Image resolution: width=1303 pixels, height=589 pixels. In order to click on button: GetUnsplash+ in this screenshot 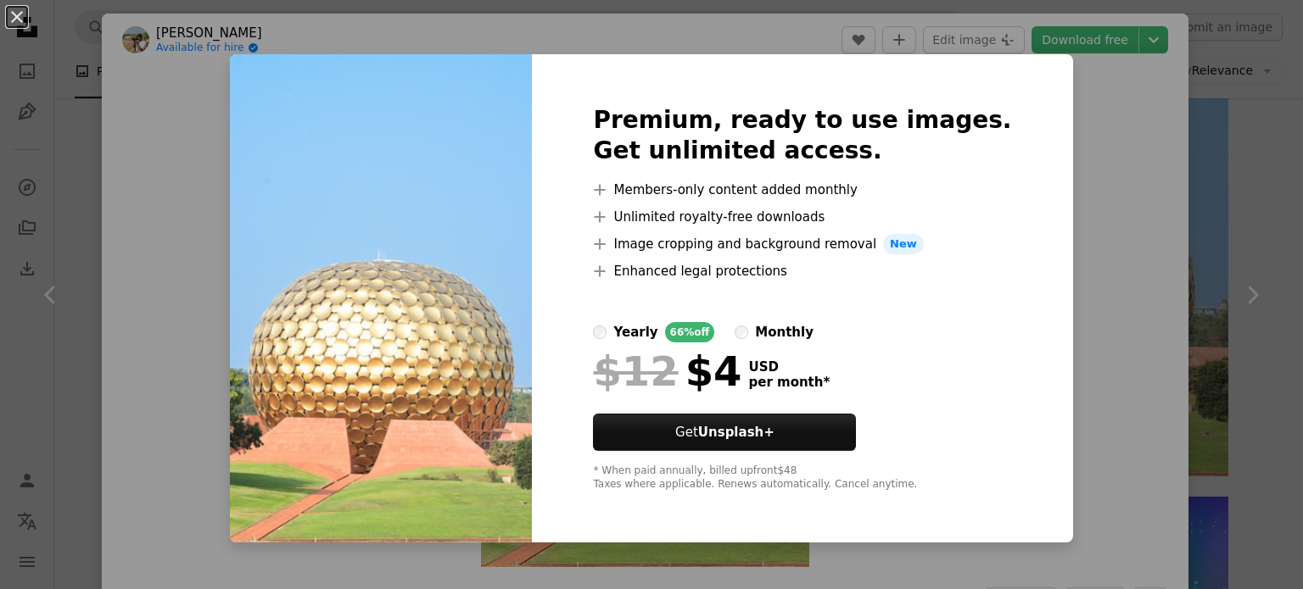, I will do `click(724, 432)`.